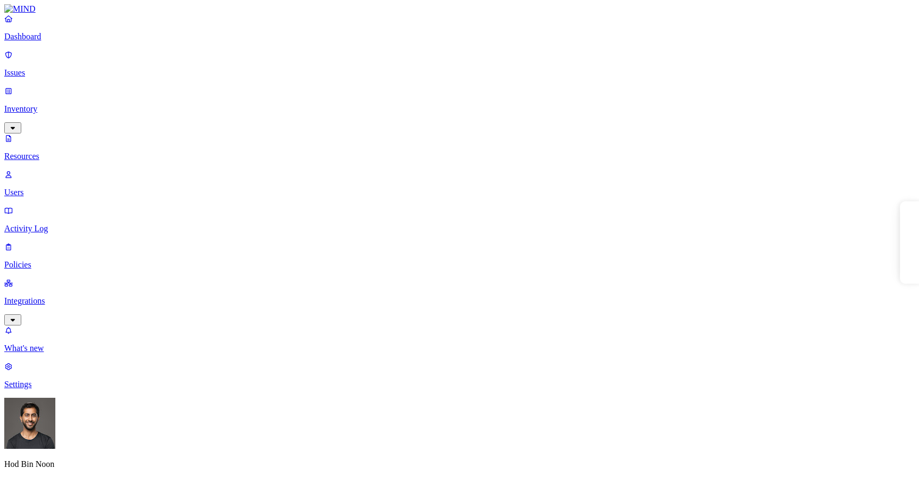 The image size is (919, 485). I want to click on p: What's new, so click(459, 349).